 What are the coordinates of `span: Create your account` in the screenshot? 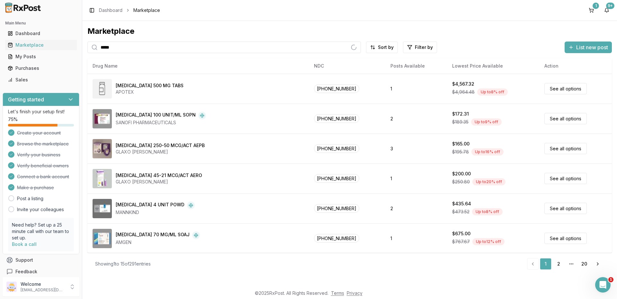 It's located at (39, 133).